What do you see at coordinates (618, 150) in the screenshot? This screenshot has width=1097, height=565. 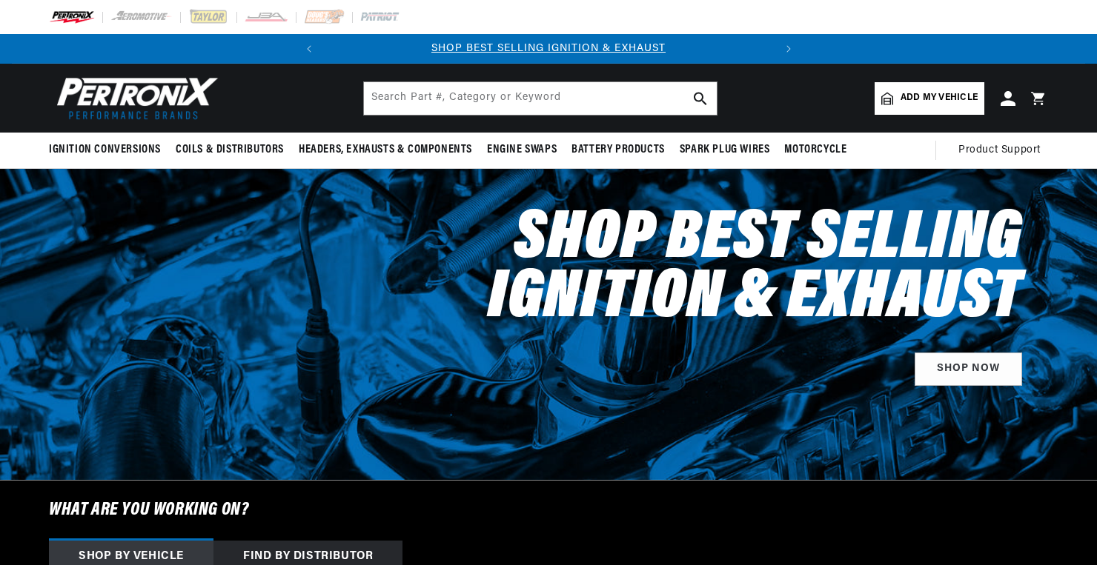 I see `span: Battery Products` at bounding box center [618, 150].